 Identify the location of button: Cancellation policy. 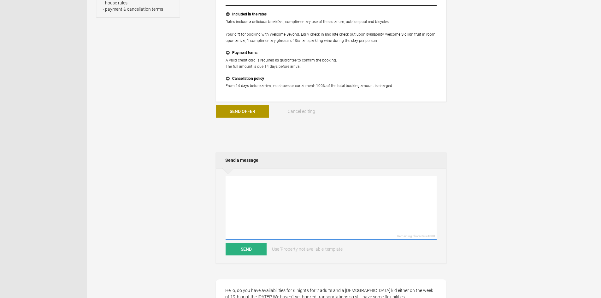
(331, 79).